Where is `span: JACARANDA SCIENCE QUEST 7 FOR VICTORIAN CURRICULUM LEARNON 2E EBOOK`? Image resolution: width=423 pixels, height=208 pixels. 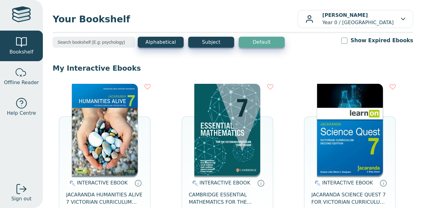
span: JACARANDA SCIENCE QUEST 7 FOR VICTORIAN CURRICULUM LEARNON 2E EBOOK is located at coordinates (350, 199).